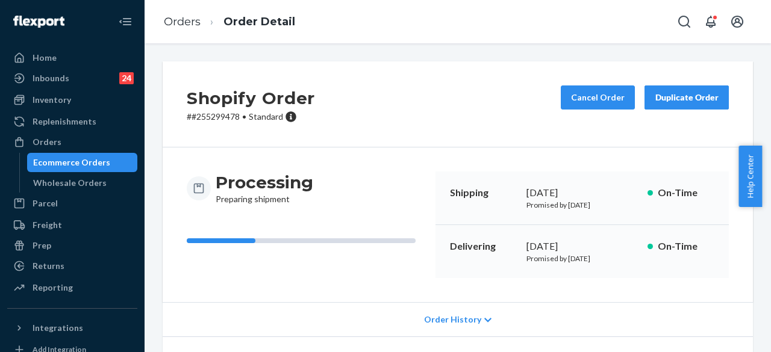 The image size is (771, 352). Describe the element at coordinates (737, 22) in the screenshot. I see `button: Open account menu` at that location.